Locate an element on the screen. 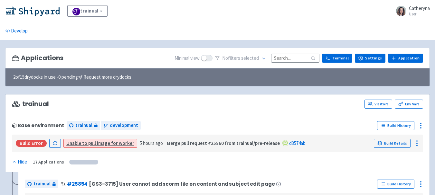 The width and height of the screenshot is (435, 195). a: Develop is located at coordinates (16, 31).